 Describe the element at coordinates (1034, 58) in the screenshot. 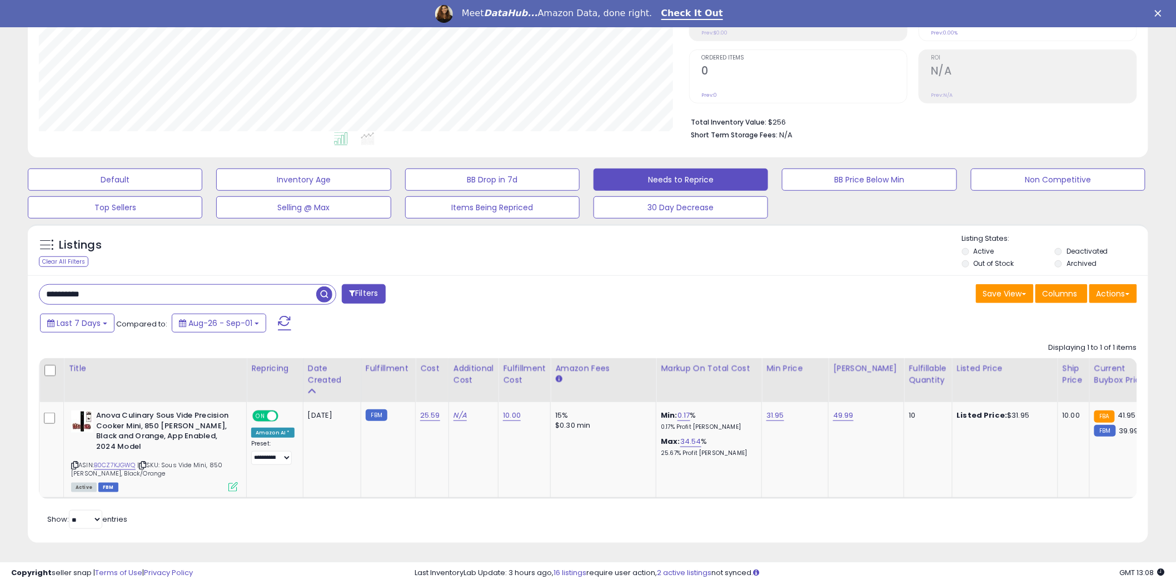

I see `span: ROI` at that location.